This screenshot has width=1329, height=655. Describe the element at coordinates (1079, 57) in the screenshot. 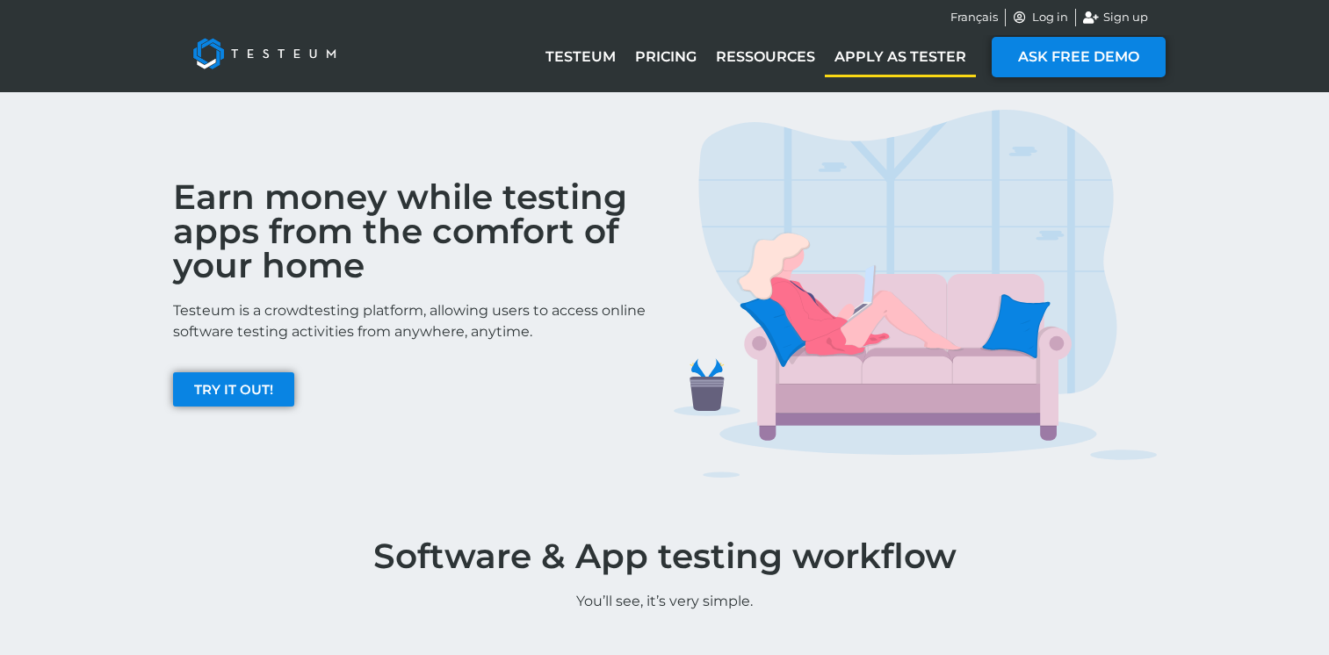

I see `a: ASK FREE DEMO` at that location.